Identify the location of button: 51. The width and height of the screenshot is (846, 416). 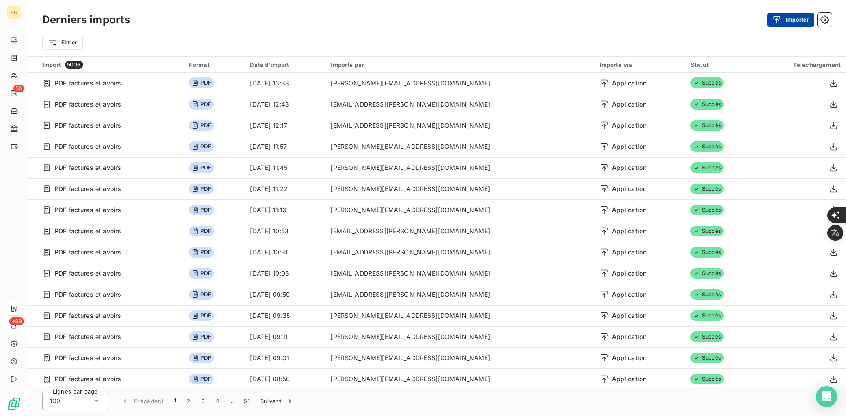
(247, 401).